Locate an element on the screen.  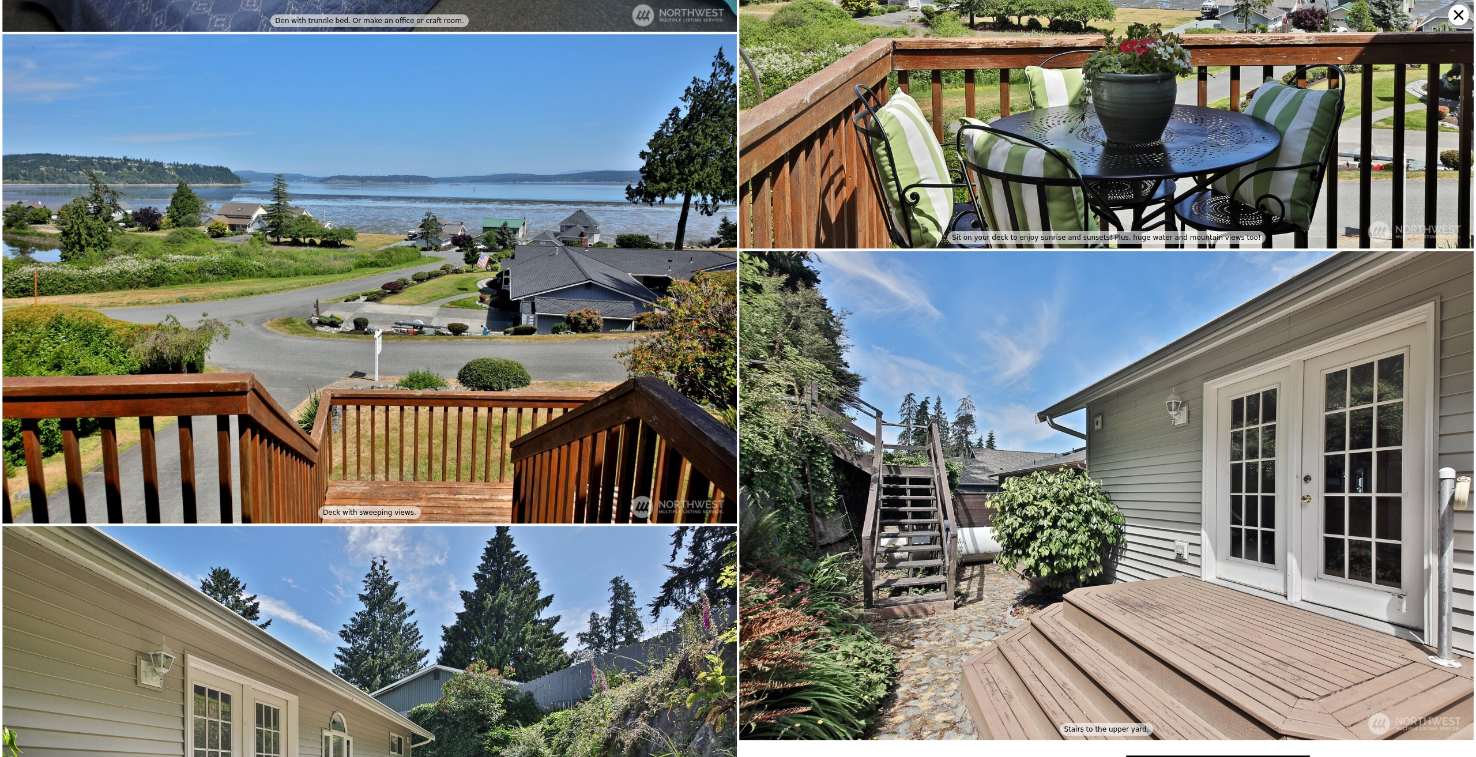
div: Sit on your deck to enjoy sunrise and sunsets! Plus, huge water and mountain views too! is located at coordinates (1107, 238).